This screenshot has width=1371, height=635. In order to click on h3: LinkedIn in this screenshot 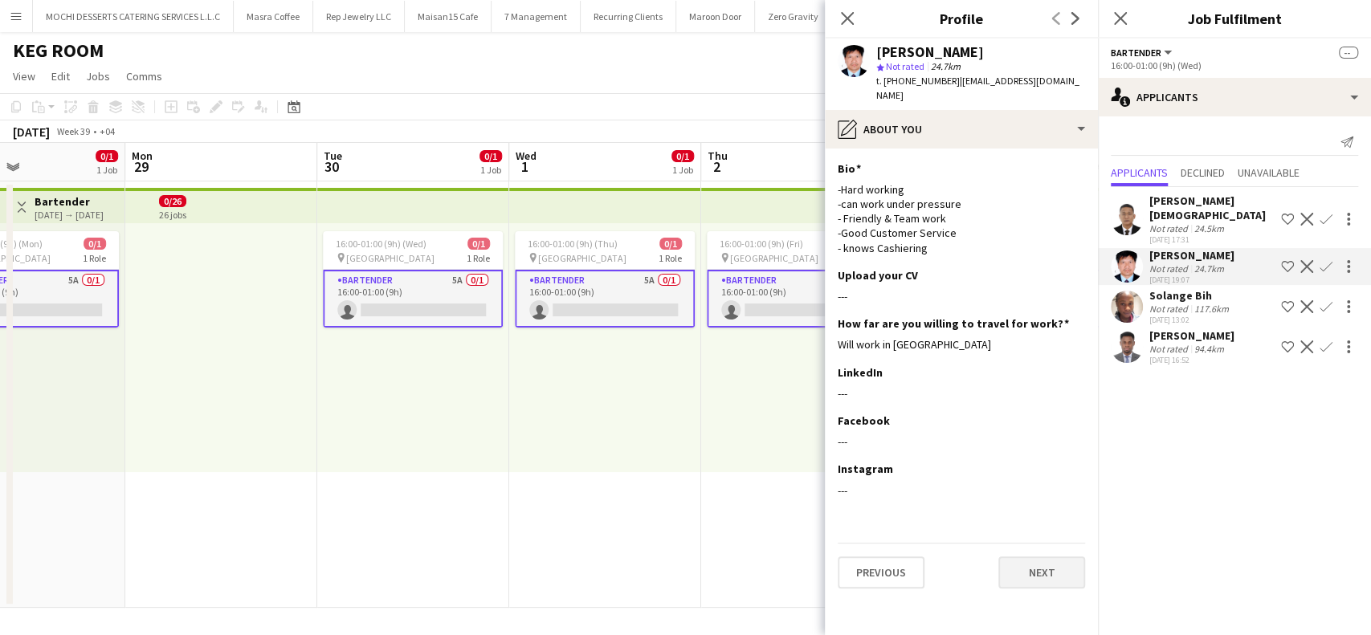, I will do `click(860, 373)`.